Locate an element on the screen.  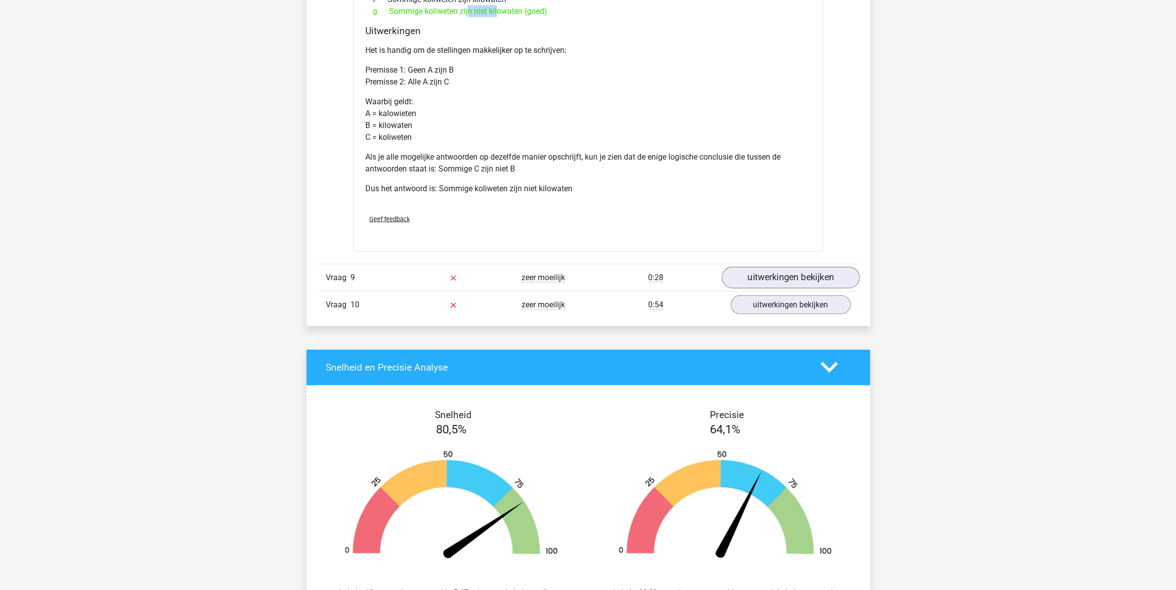
p: Waarbij geldt: A = kalowieten B = kilowaten C = koliweten is located at coordinates (588, 120).